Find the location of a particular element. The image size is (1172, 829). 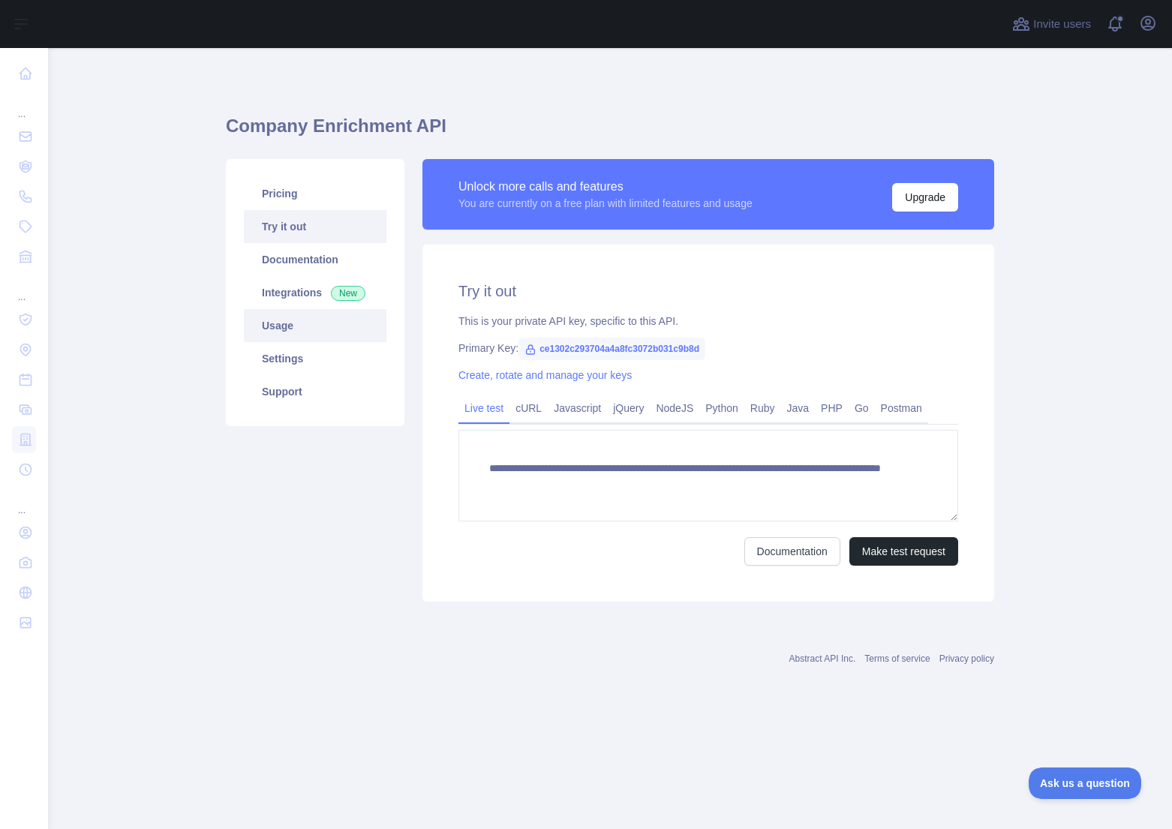

a: Ruby is located at coordinates (762, 408).